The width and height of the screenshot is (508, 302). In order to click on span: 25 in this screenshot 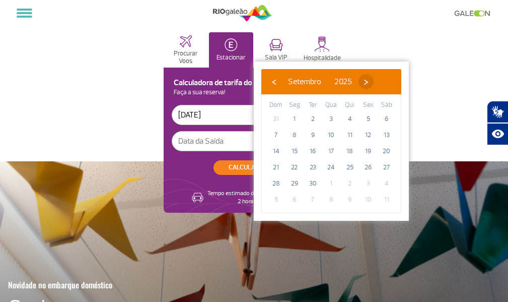, I will do `click(350, 167)`.